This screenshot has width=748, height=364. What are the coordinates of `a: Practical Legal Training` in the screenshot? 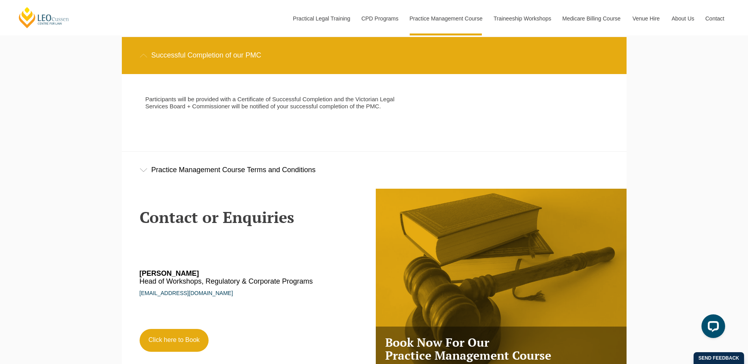 It's located at (321, 19).